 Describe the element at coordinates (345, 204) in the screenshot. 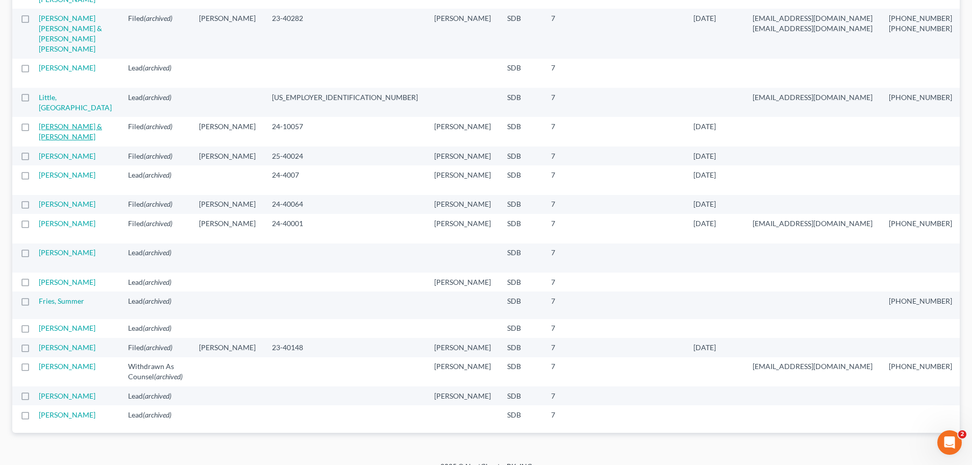

I see `td: 24-40064` at that location.